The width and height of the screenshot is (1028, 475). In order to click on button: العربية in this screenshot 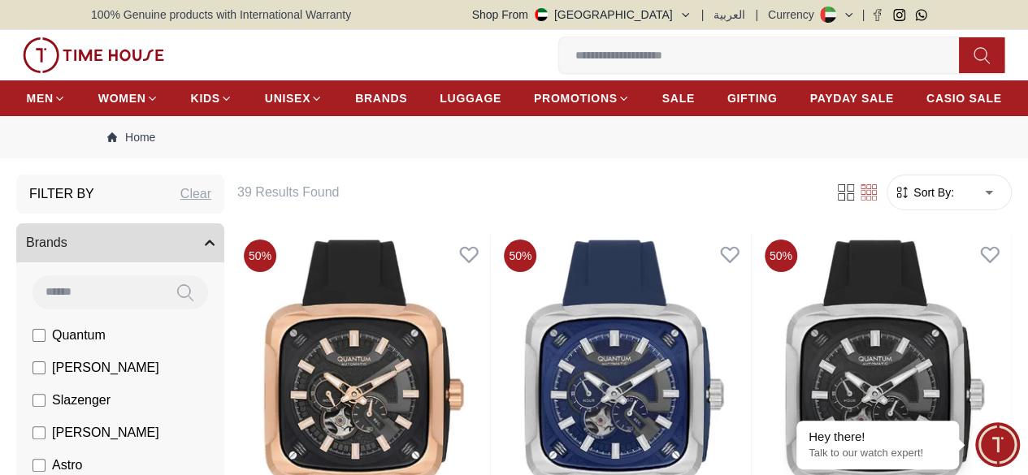, I will do `click(729, 15)`.